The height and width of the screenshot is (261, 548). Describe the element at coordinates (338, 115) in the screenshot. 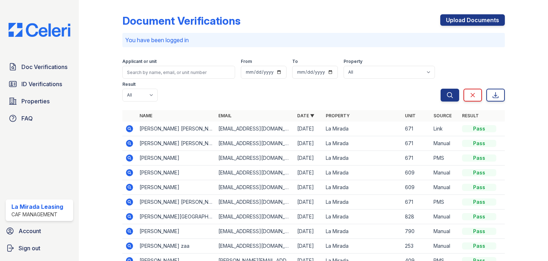

I see `a: Property` at that location.